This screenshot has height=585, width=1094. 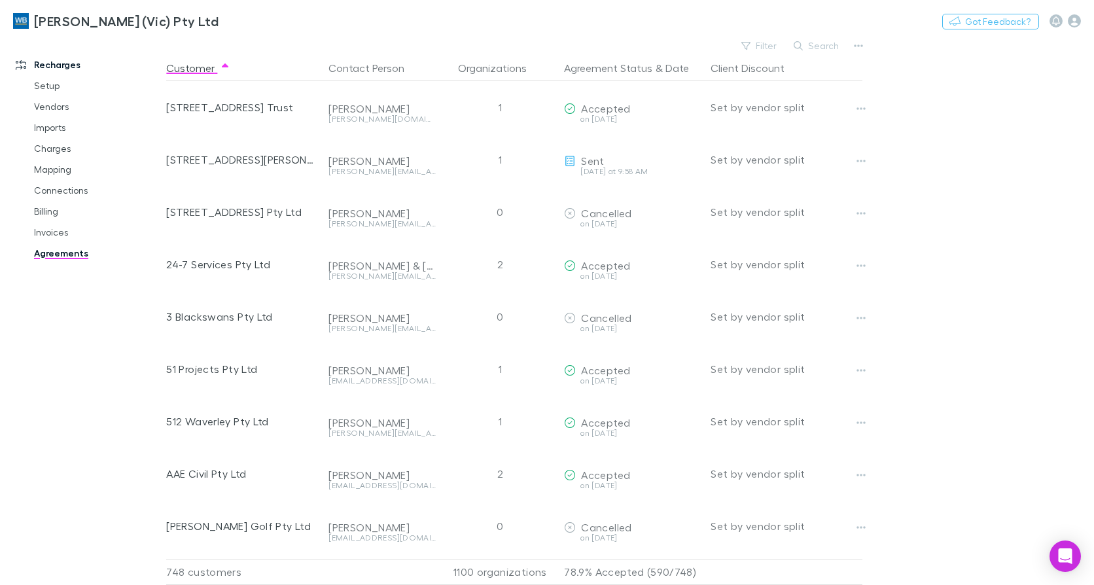 I want to click on a: Invoices, so click(x=97, y=232).